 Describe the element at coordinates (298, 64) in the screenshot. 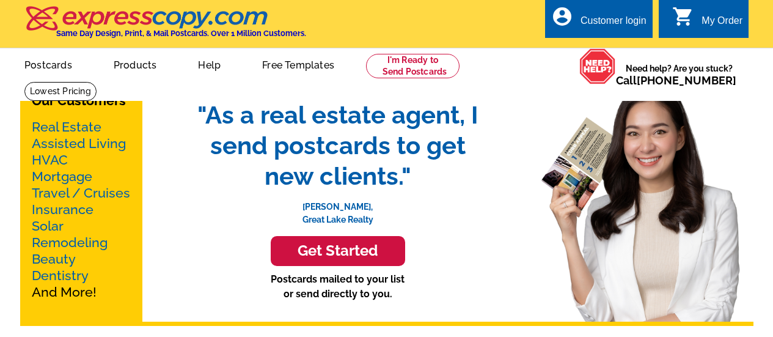

I see `a: Free Templates` at that location.